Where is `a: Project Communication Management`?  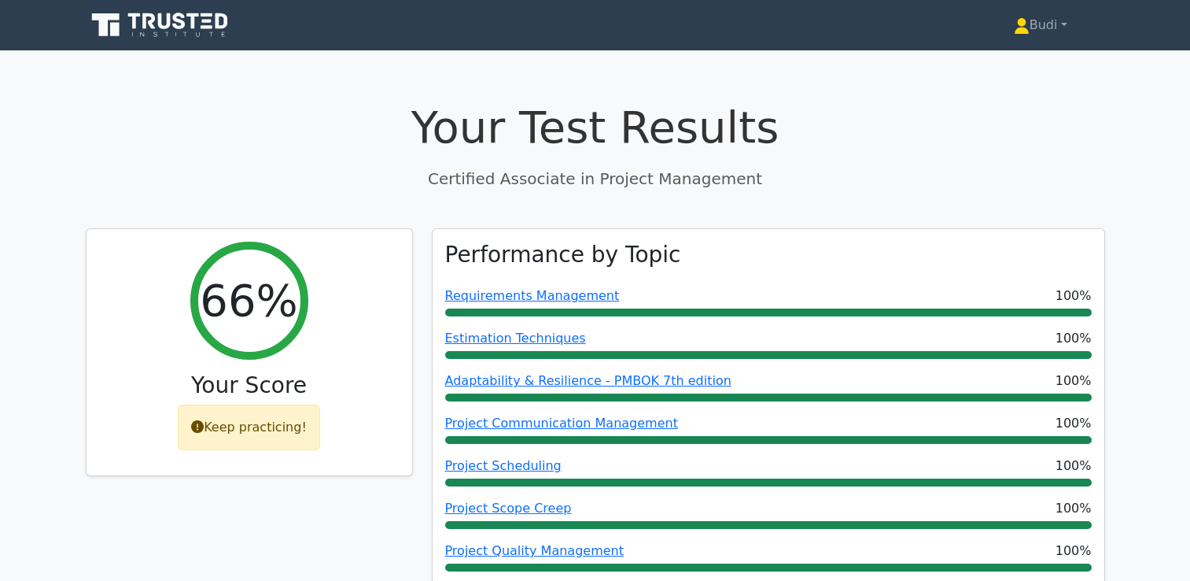
a: Project Communication Management is located at coordinates (562, 422).